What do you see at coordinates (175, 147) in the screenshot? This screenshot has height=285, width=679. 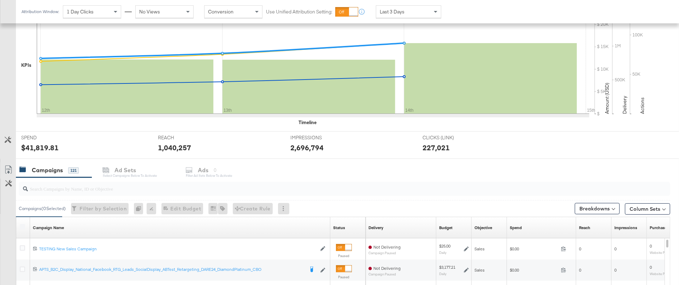 I see `div: 1,040,257` at bounding box center [175, 147].